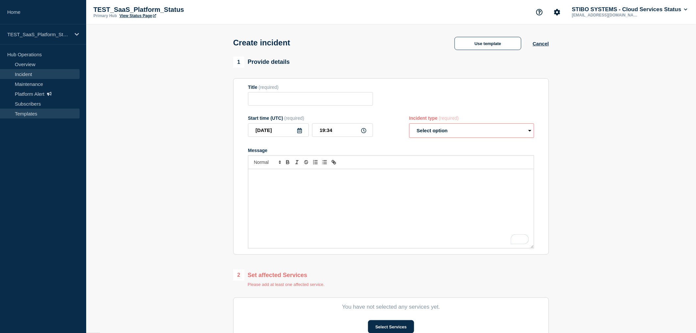 The width and height of the screenshot is (696, 333). What do you see at coordinates (286, 284) in the screenshot?
I see `p: Please add at least one affected service.` at bounding box center [286, 284].